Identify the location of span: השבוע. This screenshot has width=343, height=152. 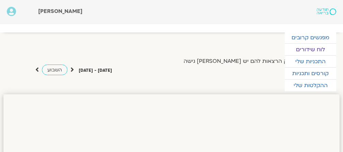
(55, 70).